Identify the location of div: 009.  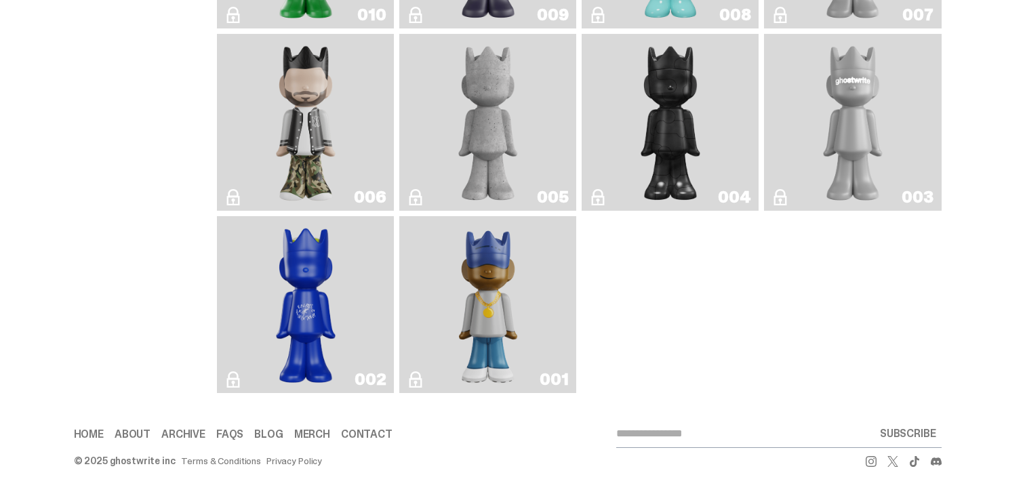
(553, 15).